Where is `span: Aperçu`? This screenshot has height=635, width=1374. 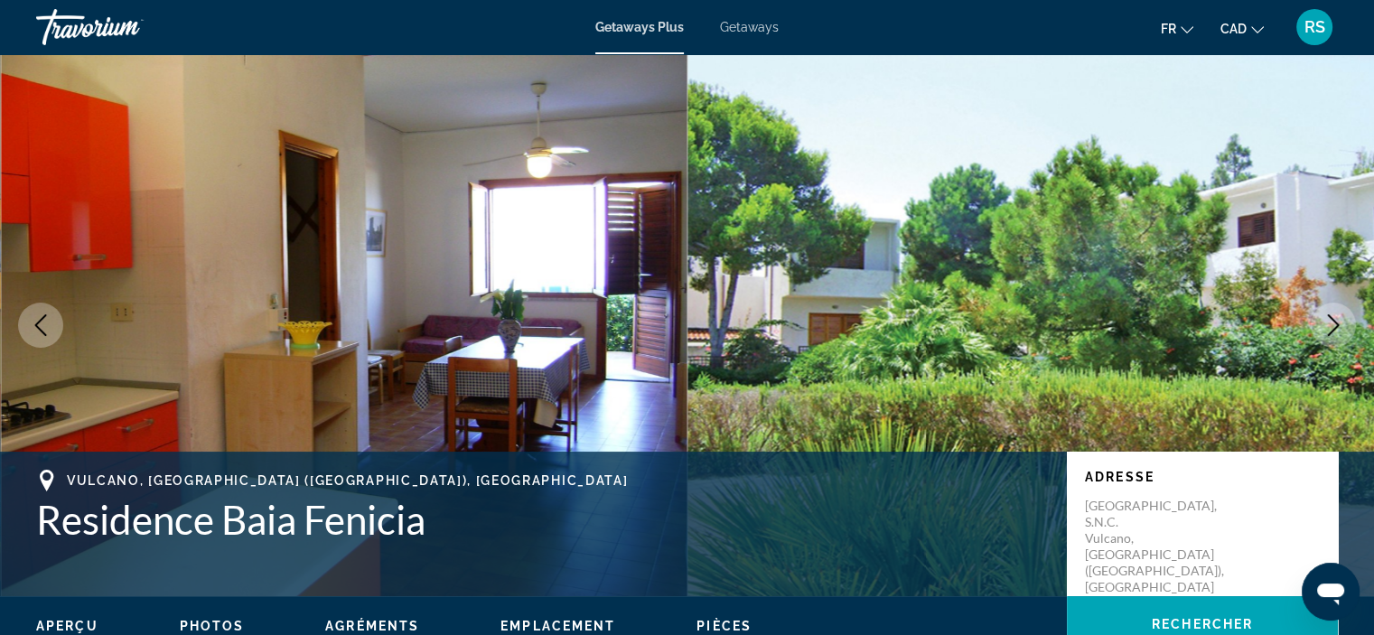
span: Aperçu is located at coordinates (67, 626).